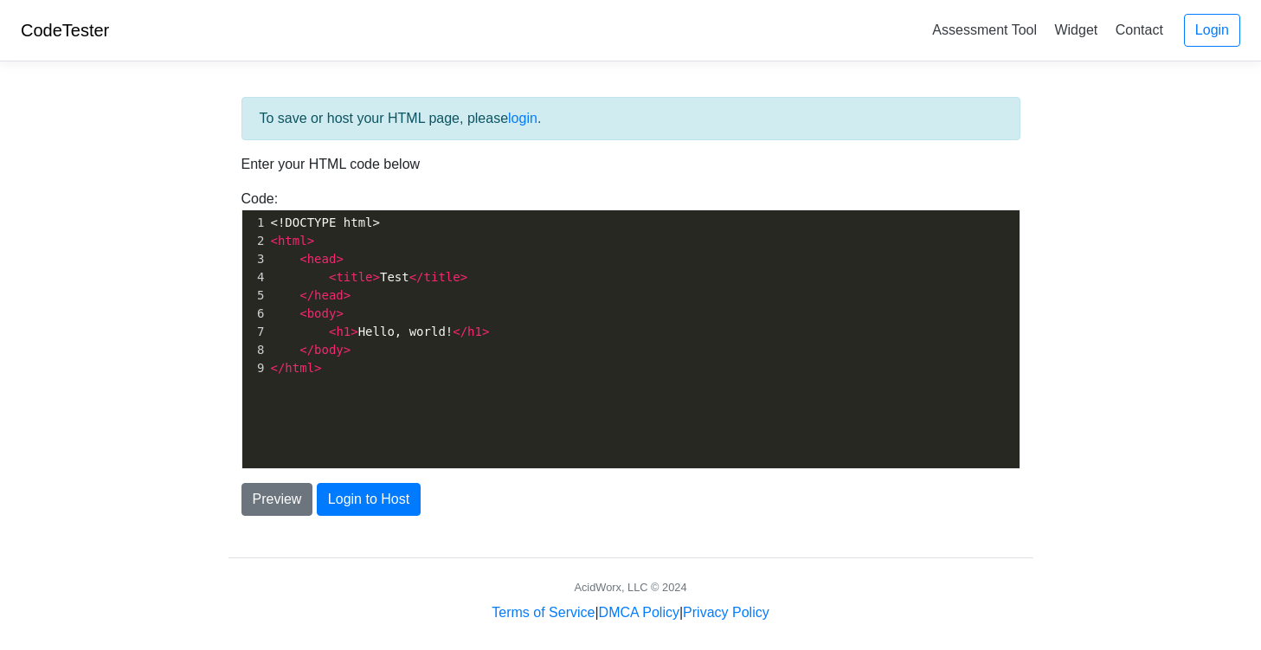  What do you see at coordinates (523, 118) in the screenshot?
I see `a: login` at bounding box center [523, 118].